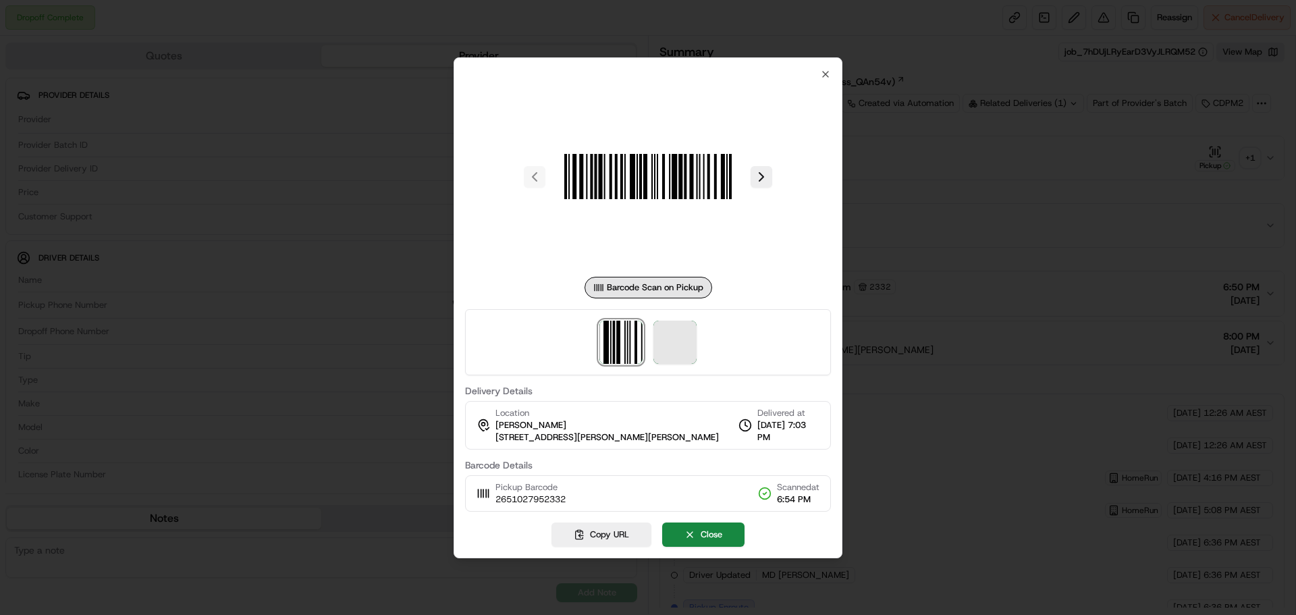 This screenshot has width=1296, height=615. I want to click on span: Pickup Barcode, so click(531, 487).